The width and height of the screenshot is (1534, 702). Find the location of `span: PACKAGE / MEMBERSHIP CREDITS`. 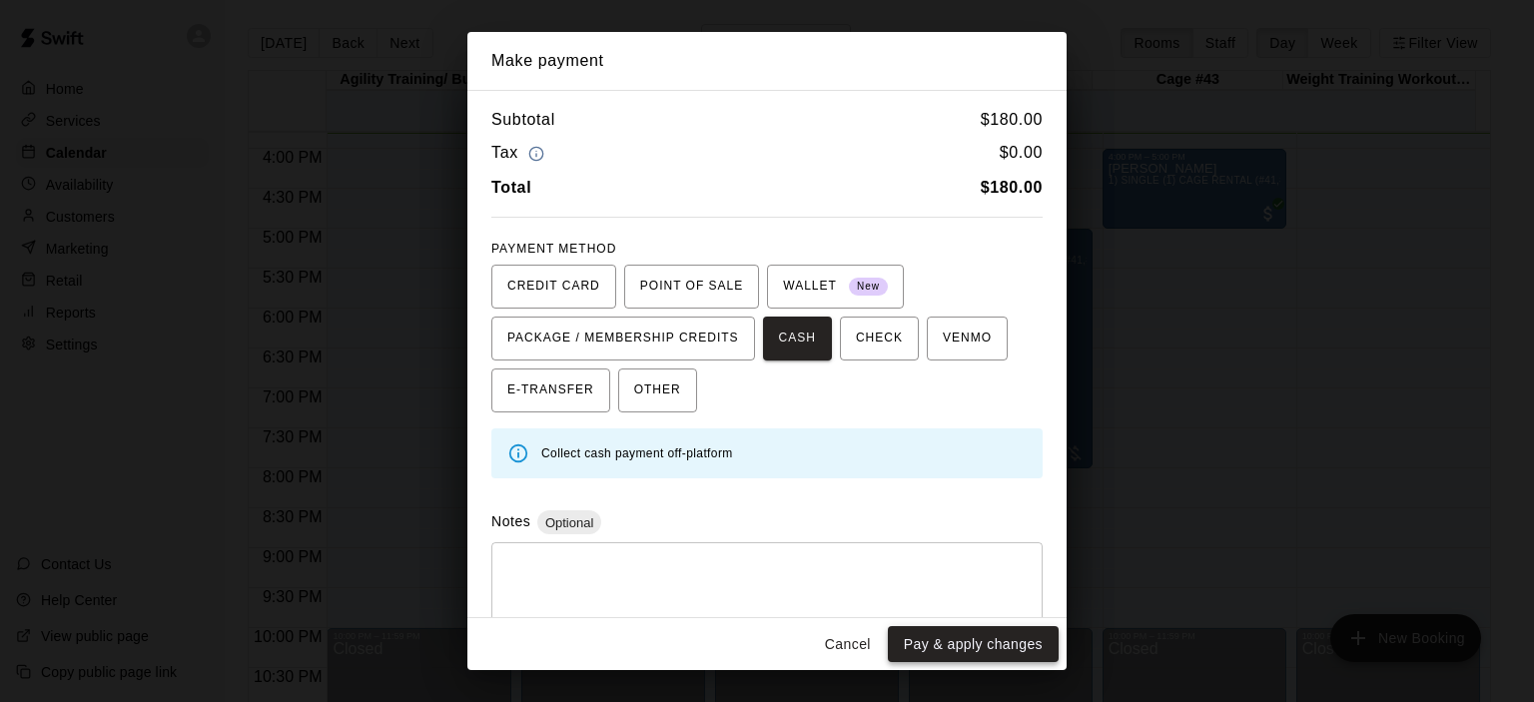

span: PACKAGE / MEMBERSHIP CREDITS is located at coordinates (623, 339).